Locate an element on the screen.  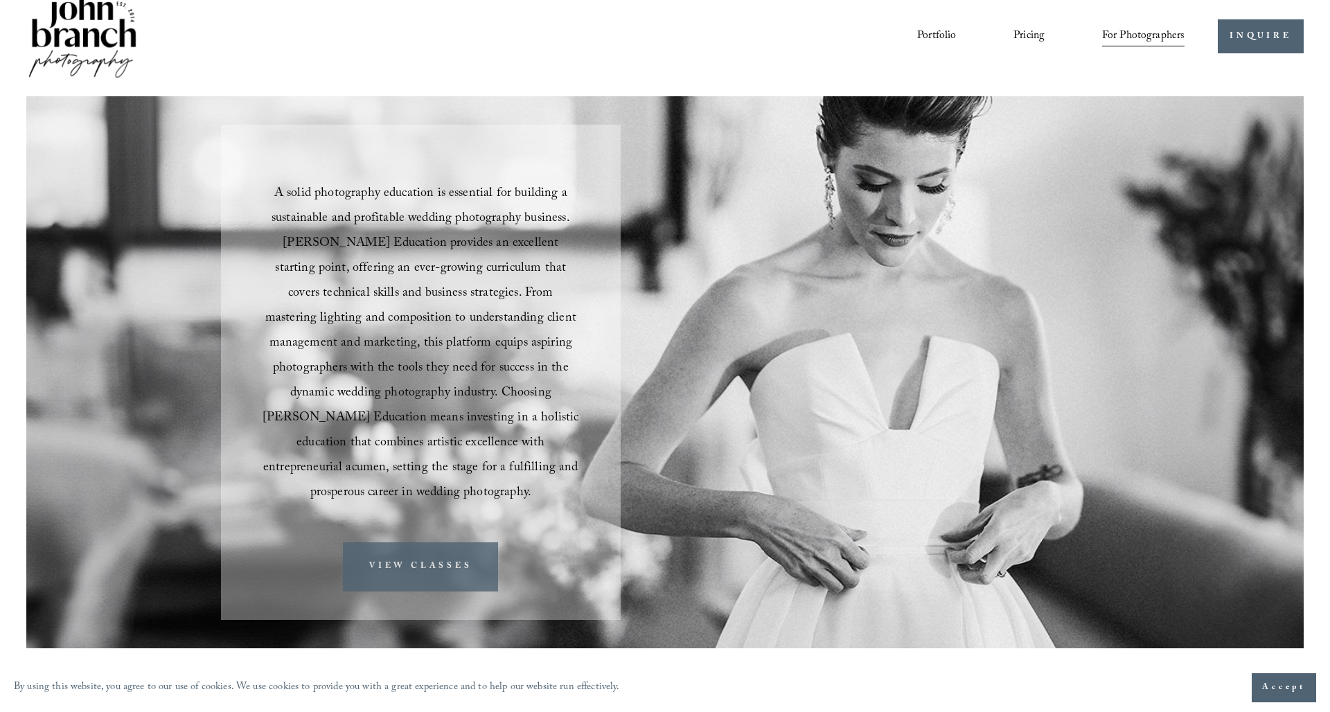
span: A solid photography education is essential for building a sustainable and profitable wedding phot... is located at coordinates (422, 344).